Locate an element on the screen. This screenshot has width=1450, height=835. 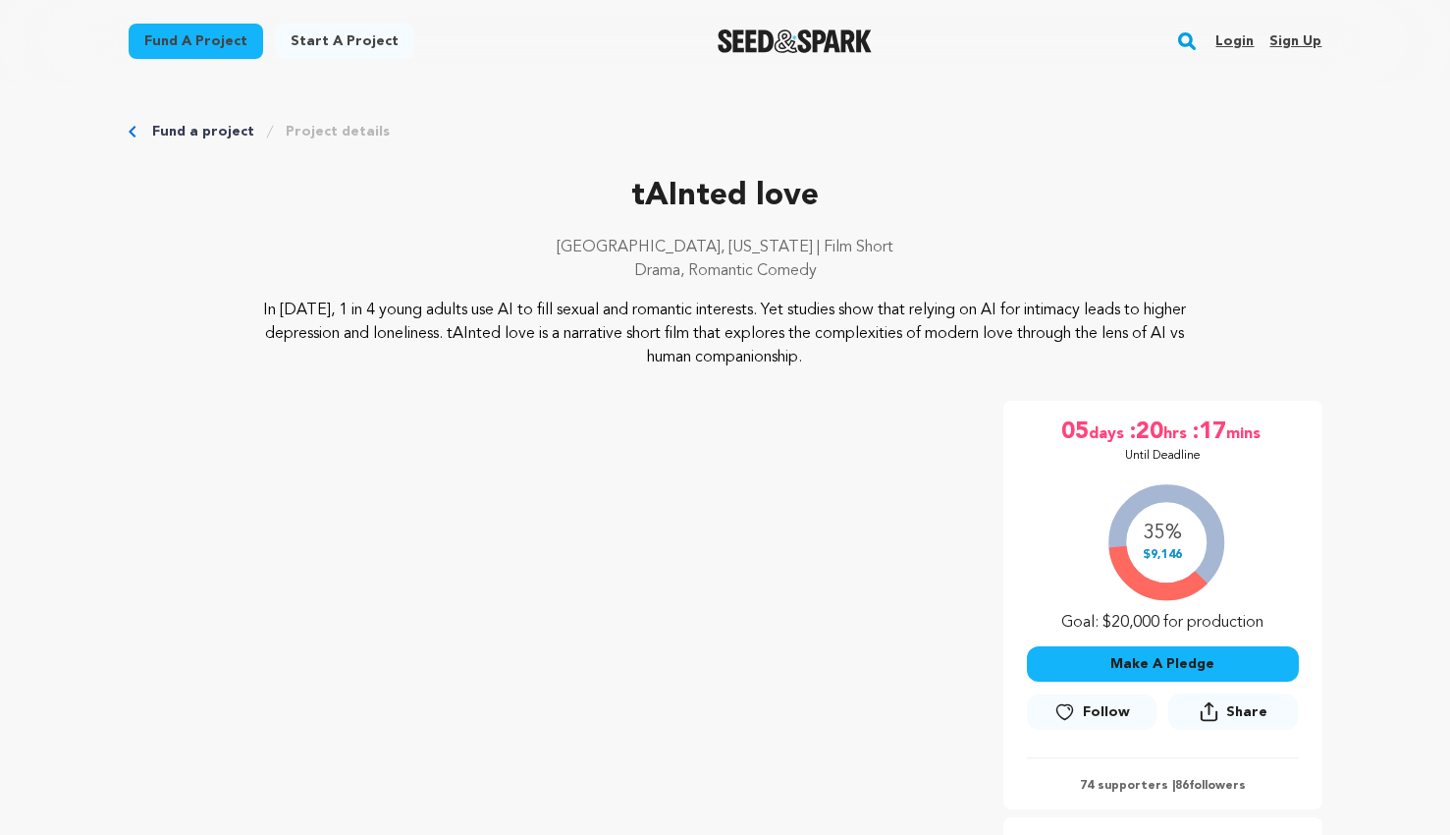
img: Seed&Spark Logo Dark Mode is located at coordinates (794, 41).